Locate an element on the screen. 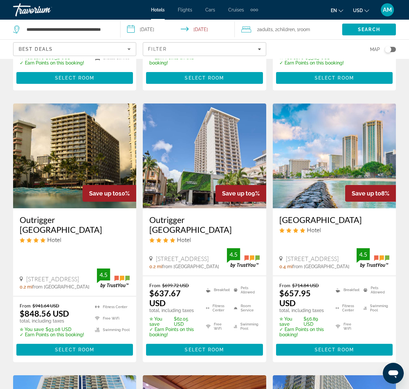 This screenshot has width=409, height=389. span: Save up to is located at coordinates (104, 193).